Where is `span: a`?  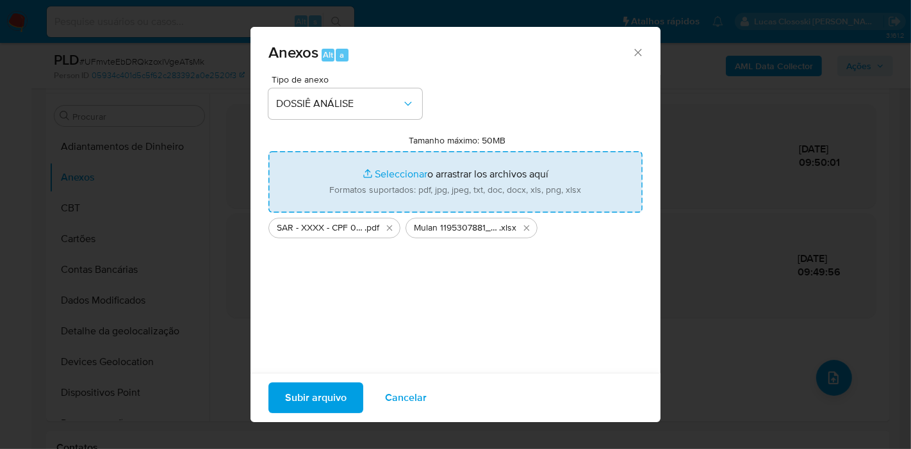 span: a is located at coordinates (342, 54).